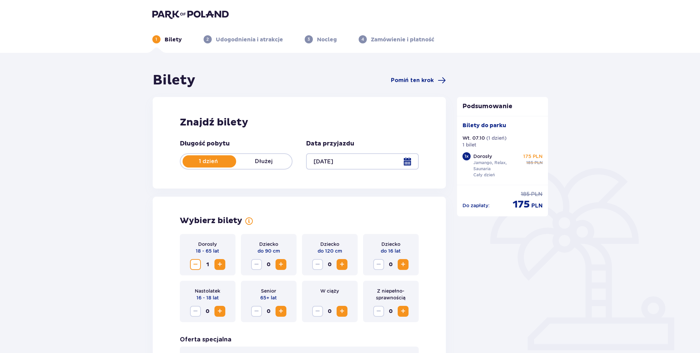 This screenshot has width=700, height=353. I want to click on p: Senior, so click(268, 291).